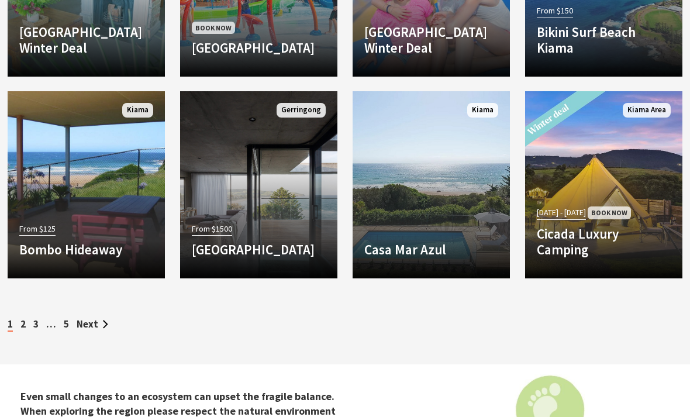  I want to click on h4: Bikini Surf Beach Kiama, so click(604, 40).